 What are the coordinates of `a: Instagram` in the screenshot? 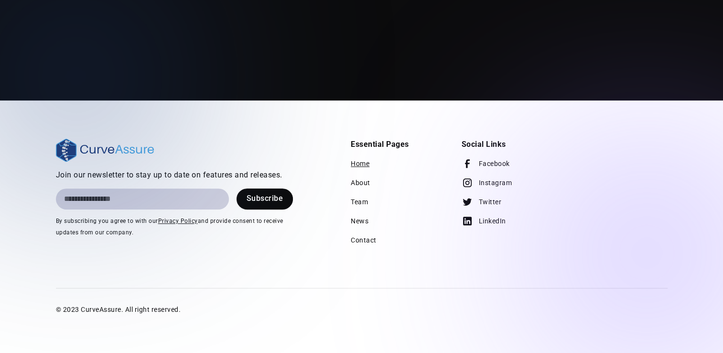 It's located at (487, 183).